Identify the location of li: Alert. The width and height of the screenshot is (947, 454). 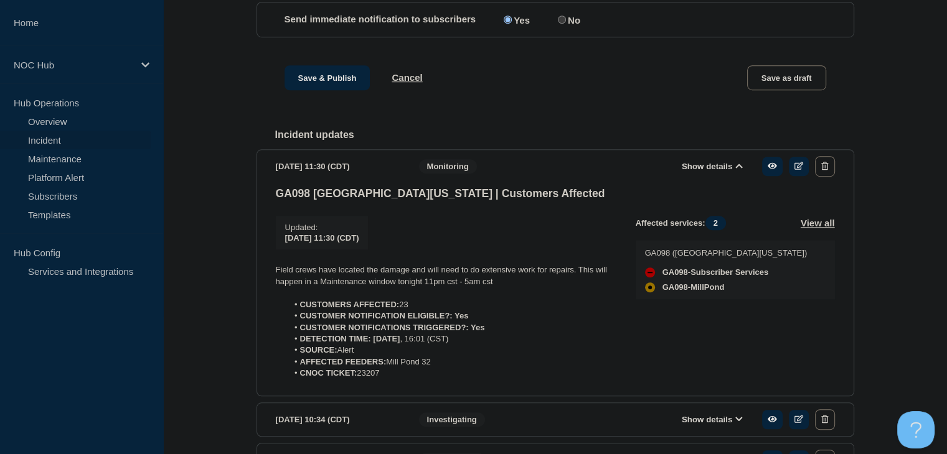
(451, 350).